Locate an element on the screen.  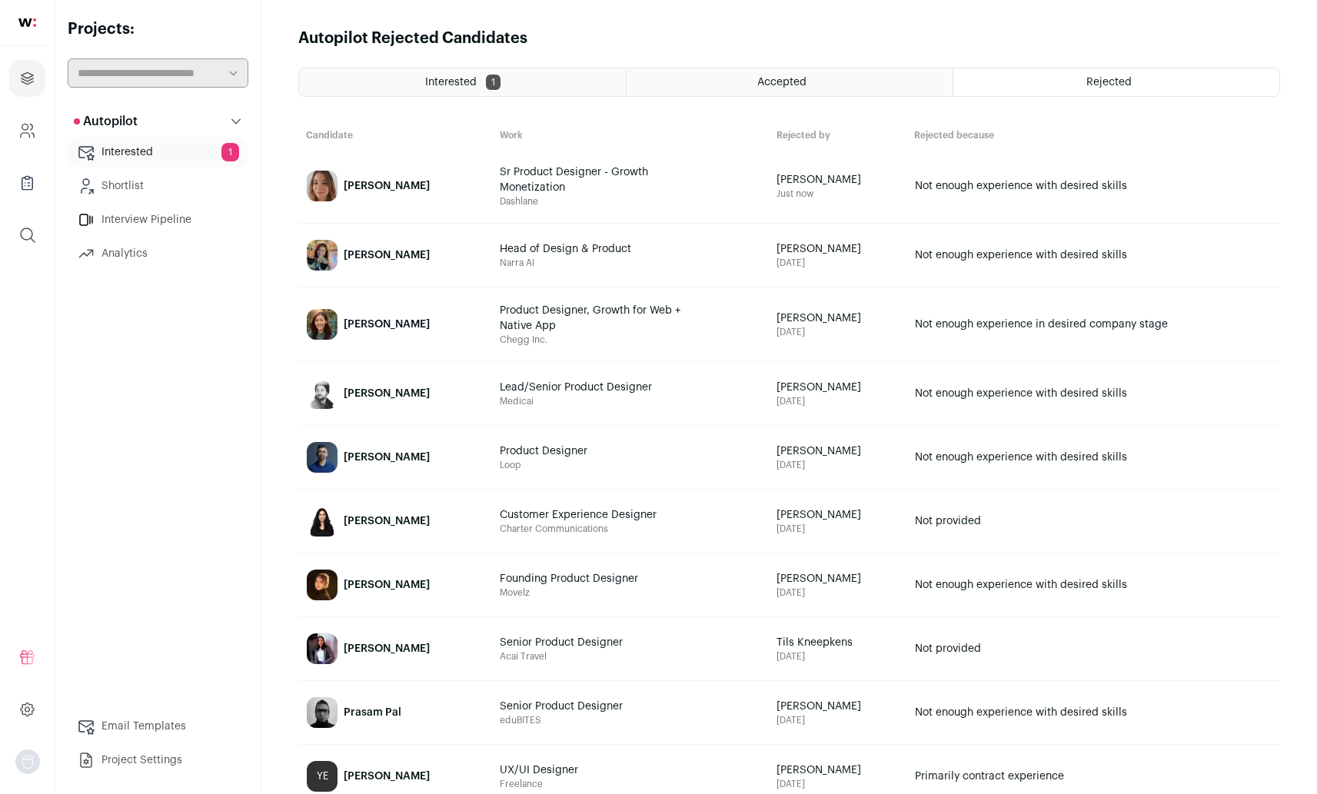
span: Rejected is located at coordinates (1109, 82).